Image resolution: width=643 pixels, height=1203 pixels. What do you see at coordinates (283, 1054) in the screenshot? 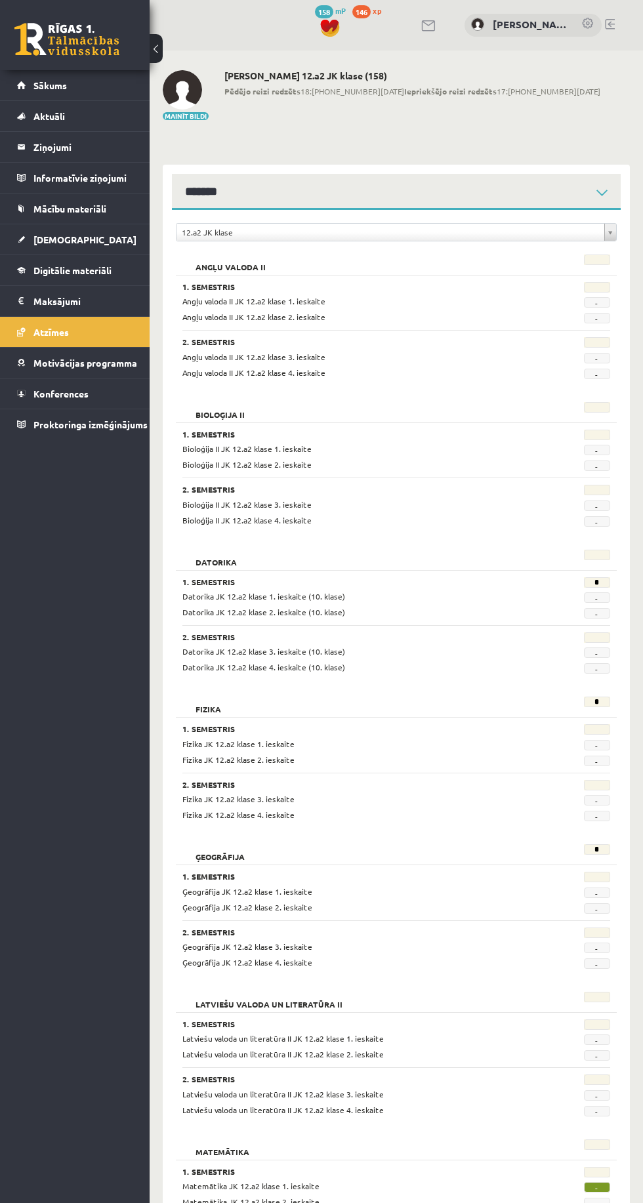
I see `span: Latviešu valoda un literatūra II JK 12.a2 klase 2. ieskaite` at bounding box center [283, 1054].